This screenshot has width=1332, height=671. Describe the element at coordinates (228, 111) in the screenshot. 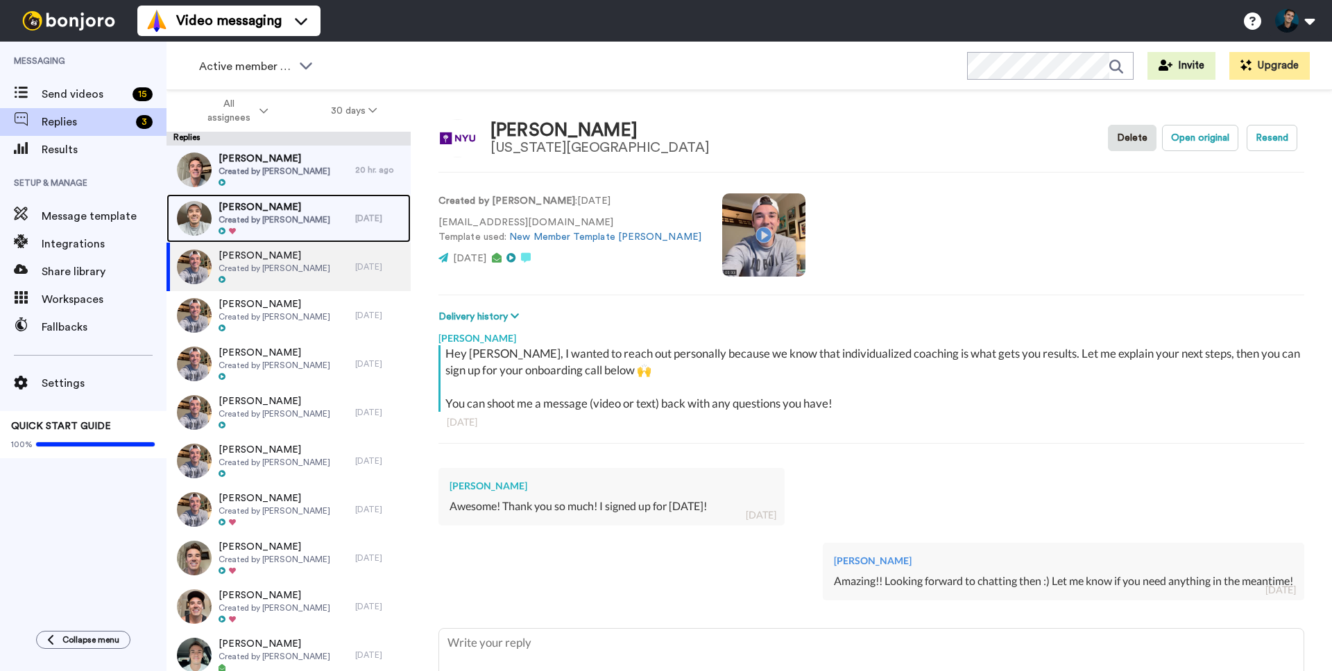

I see `span: All assignees` at that location.